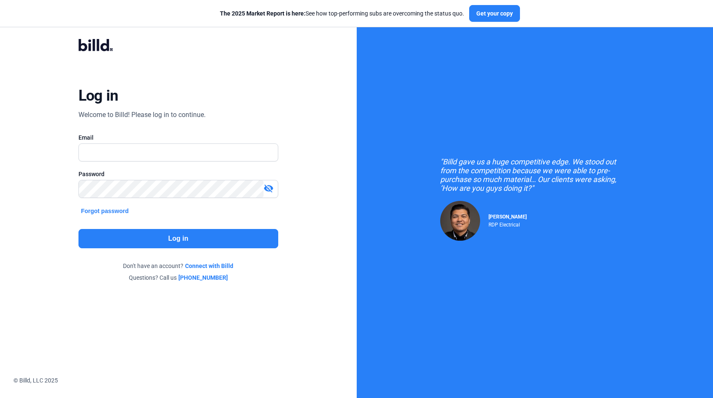  Describe the element at coordinates (178, 278) in the screenshot. I see `div: Questions? Call us` at that location.